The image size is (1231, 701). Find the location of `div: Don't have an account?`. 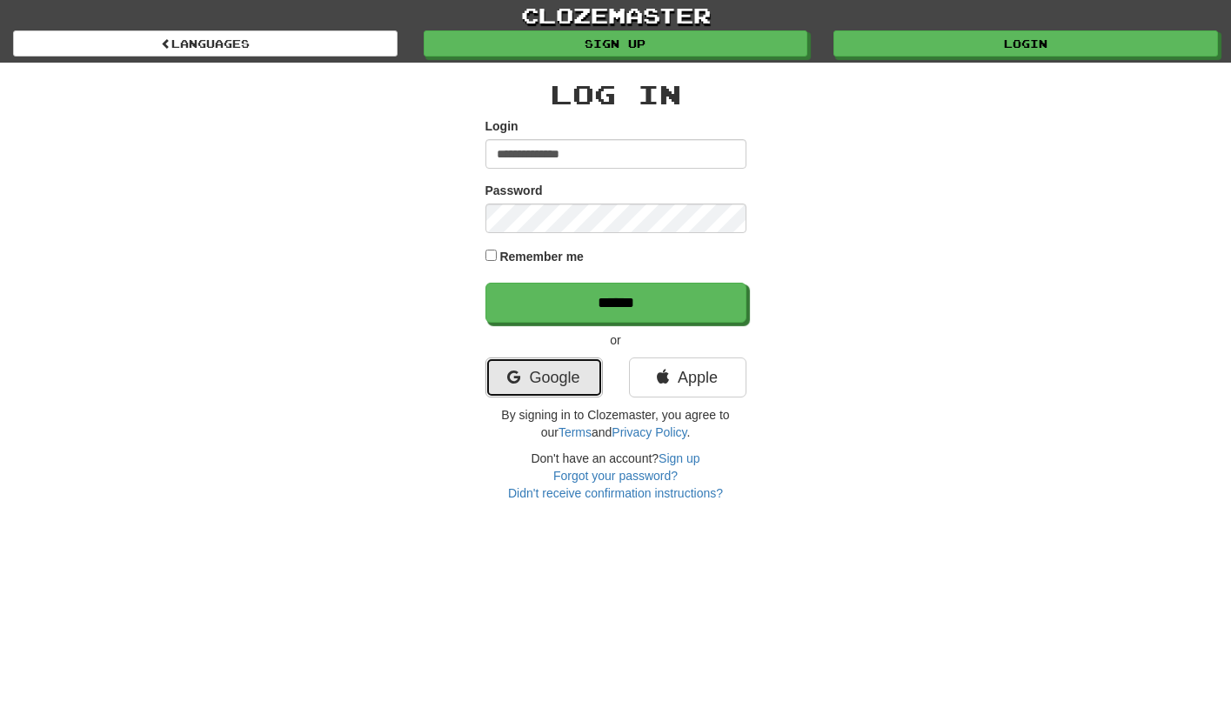

div: Don't have an account? is located at coordinates (616, 476).